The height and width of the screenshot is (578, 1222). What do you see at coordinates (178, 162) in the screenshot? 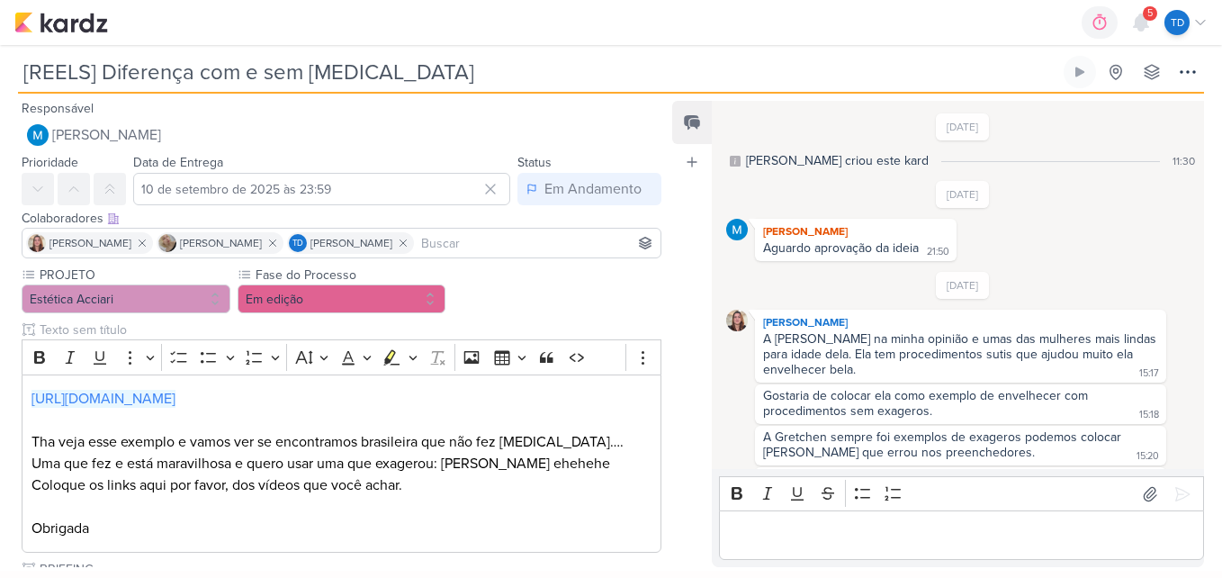
I see `label: Data de Entrega` at bounding box center [178, 162].